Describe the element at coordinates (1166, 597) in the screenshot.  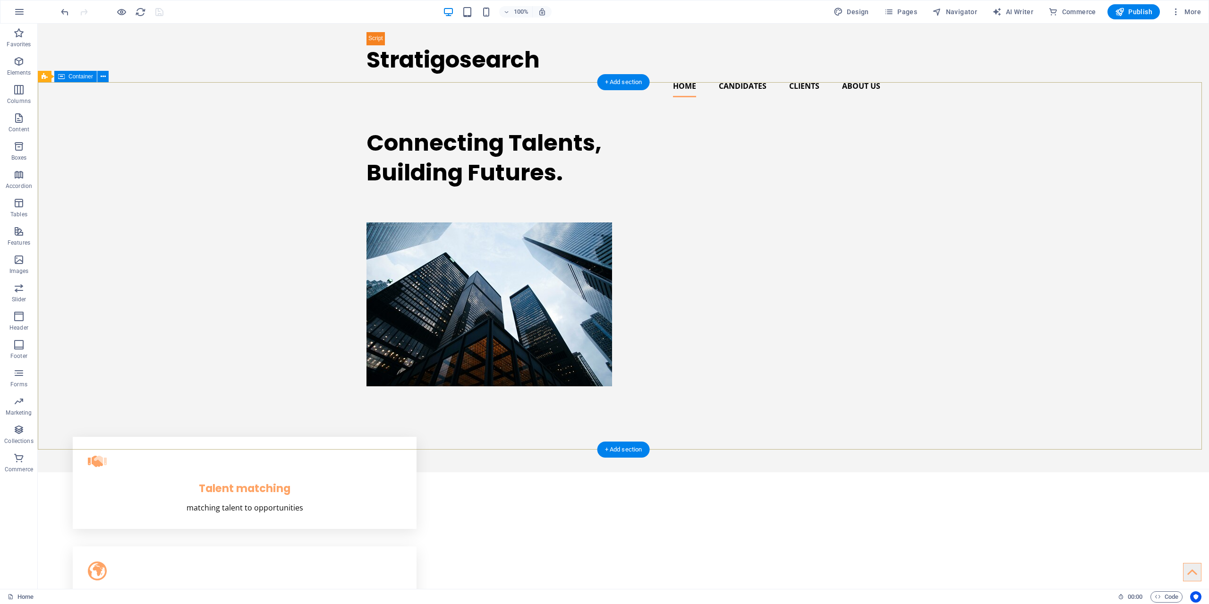
I see `span: Code` at that location.